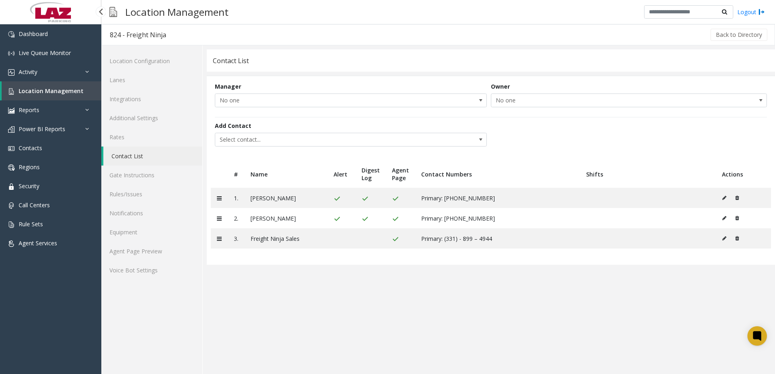  What do you see at coordinates (177, 12) in the screenshot?
I see `h3: Location Management` at bounding box center [177, 12].